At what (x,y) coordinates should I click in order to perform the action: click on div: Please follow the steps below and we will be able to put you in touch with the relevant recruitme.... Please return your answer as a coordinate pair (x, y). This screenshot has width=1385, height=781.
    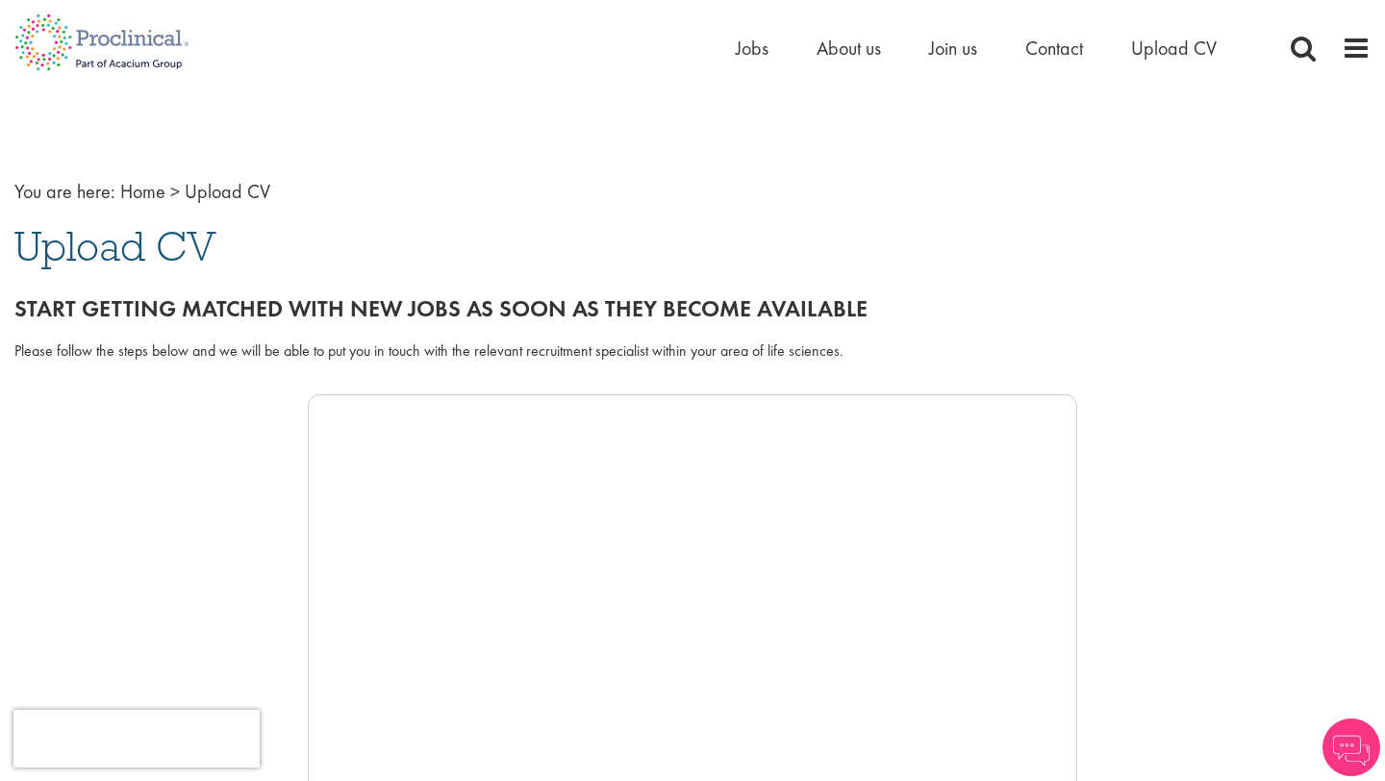
    Looking at the image, I should click on (693, 351).